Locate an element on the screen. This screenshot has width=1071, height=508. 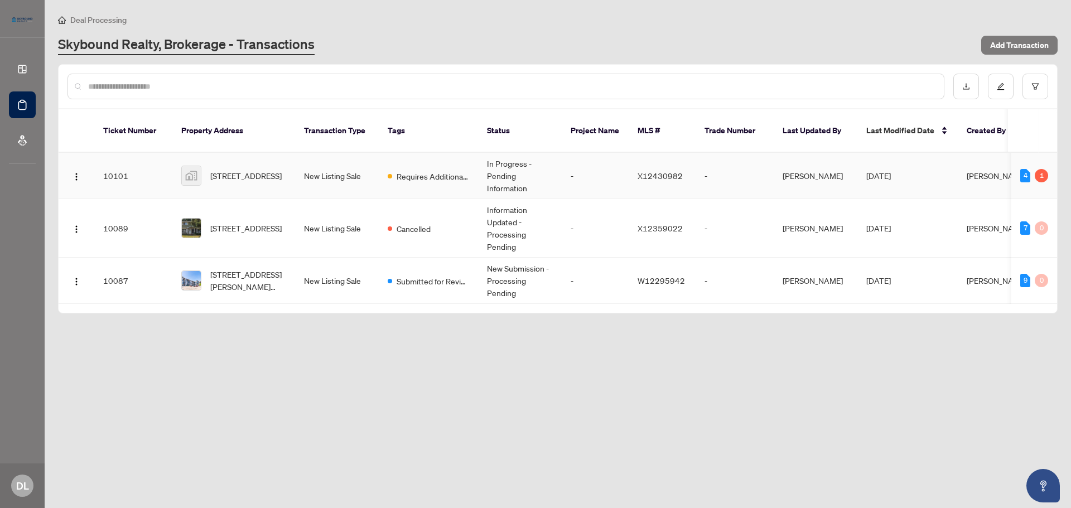
span: Deal Processing is located at coordinates (98, 20).